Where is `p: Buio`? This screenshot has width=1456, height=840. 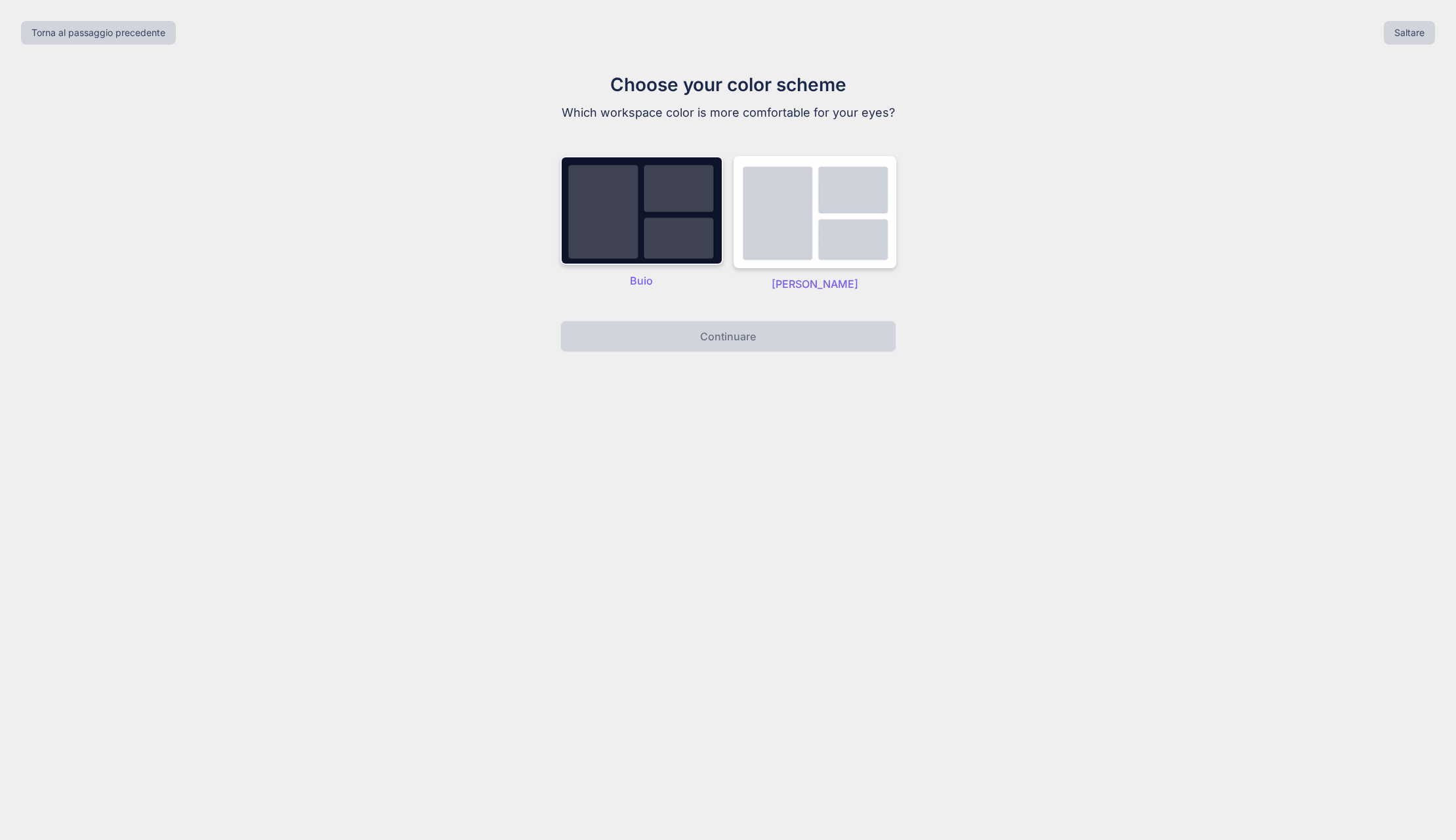 p: Buio is located at coordinates (641, 281).